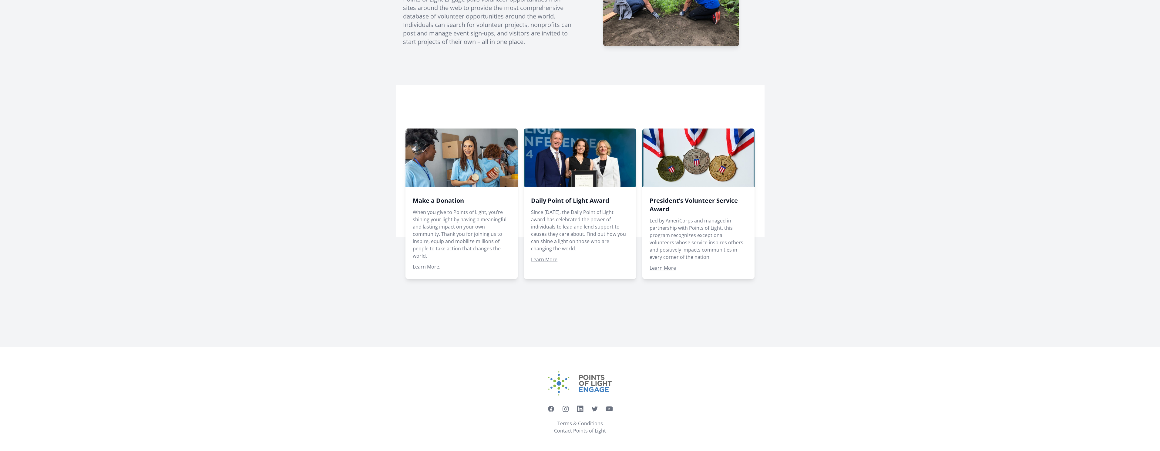 Image resolution: width=1160 pixels, height=451 pixels. I want to click on a: Contact Points of Light, so click(580, 431).